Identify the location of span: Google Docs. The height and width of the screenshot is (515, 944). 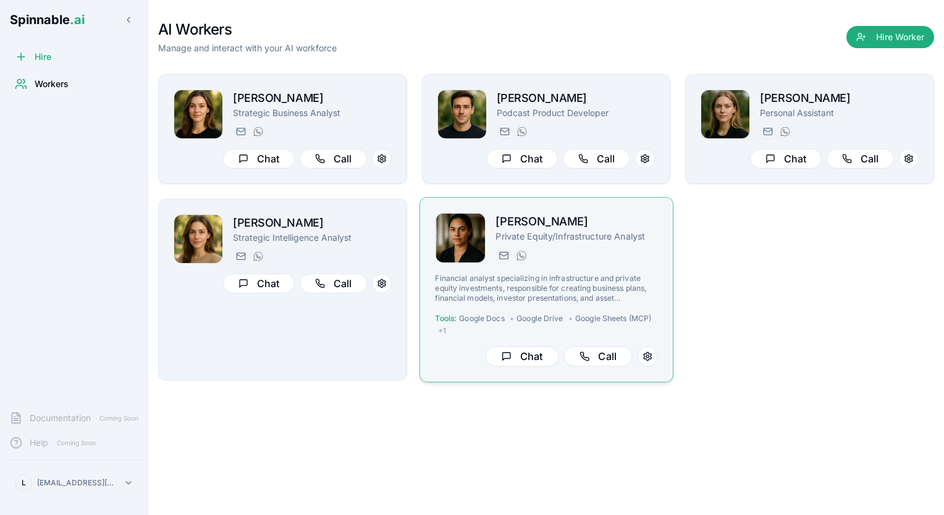
(481, 319).